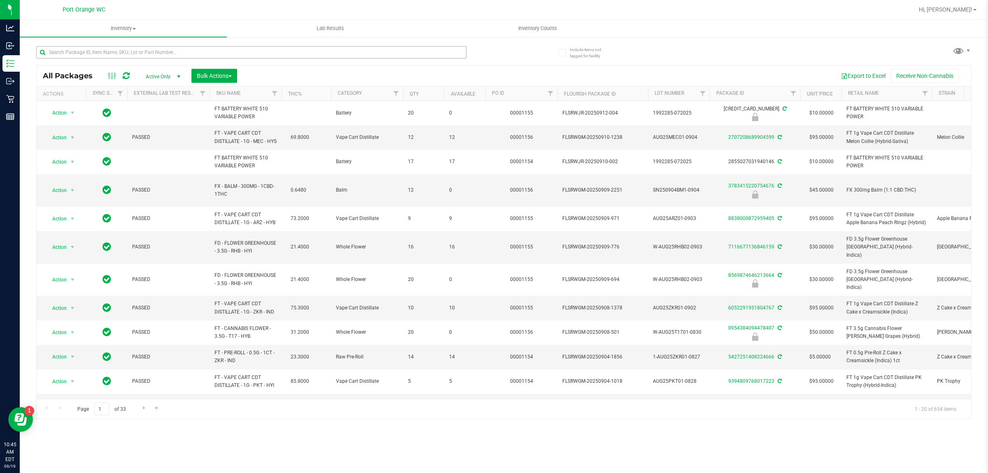 The image size is (988, 473). What do you see at coordinates (679, 381) in the screenshot?
I see `span: AUG25PKT01-0828` at bounding box center [679, 381].